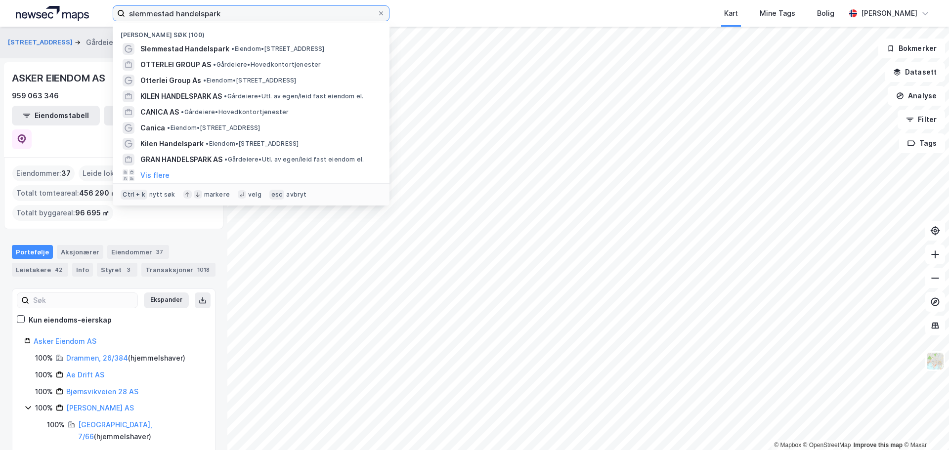  Describe the element at coordinates (85, 374) in the screenshot. I see `a: Ae Drift AS` at that location.